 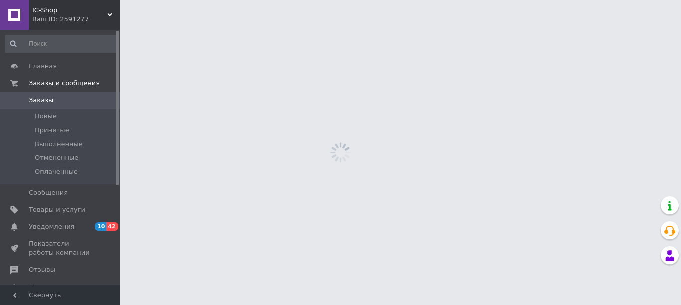 I want to click on span: Новые, so click(x=46, y=116).